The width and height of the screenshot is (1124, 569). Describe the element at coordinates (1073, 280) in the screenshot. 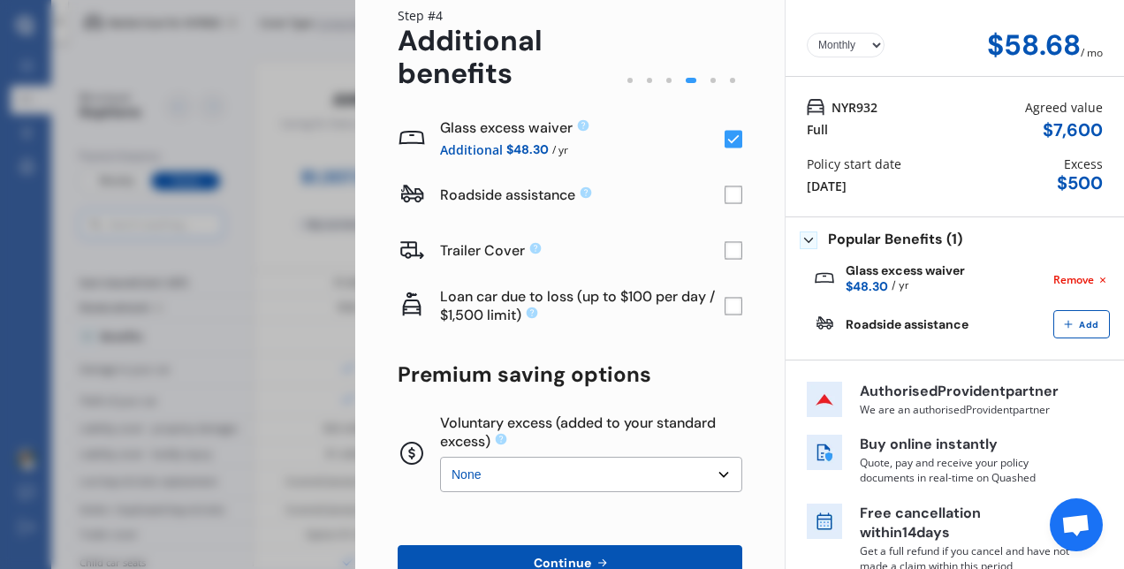

I see `span: Remove` at that location.